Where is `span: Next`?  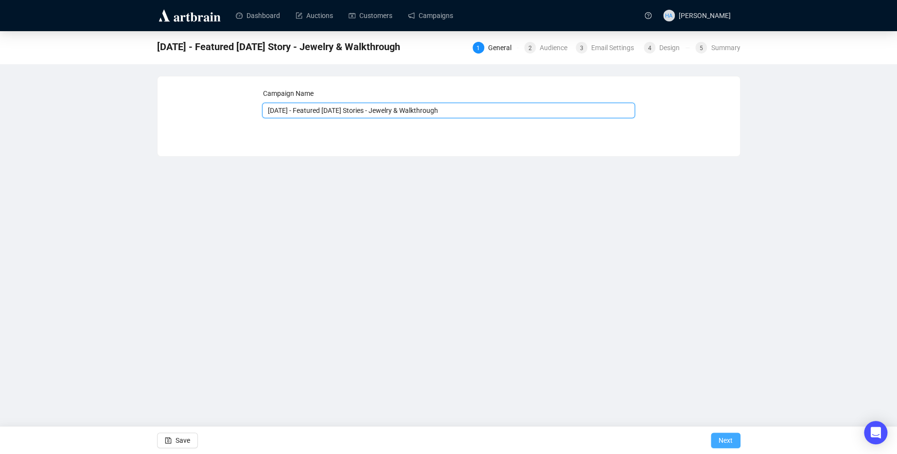
span: Next is located at coordinates (726, 440).